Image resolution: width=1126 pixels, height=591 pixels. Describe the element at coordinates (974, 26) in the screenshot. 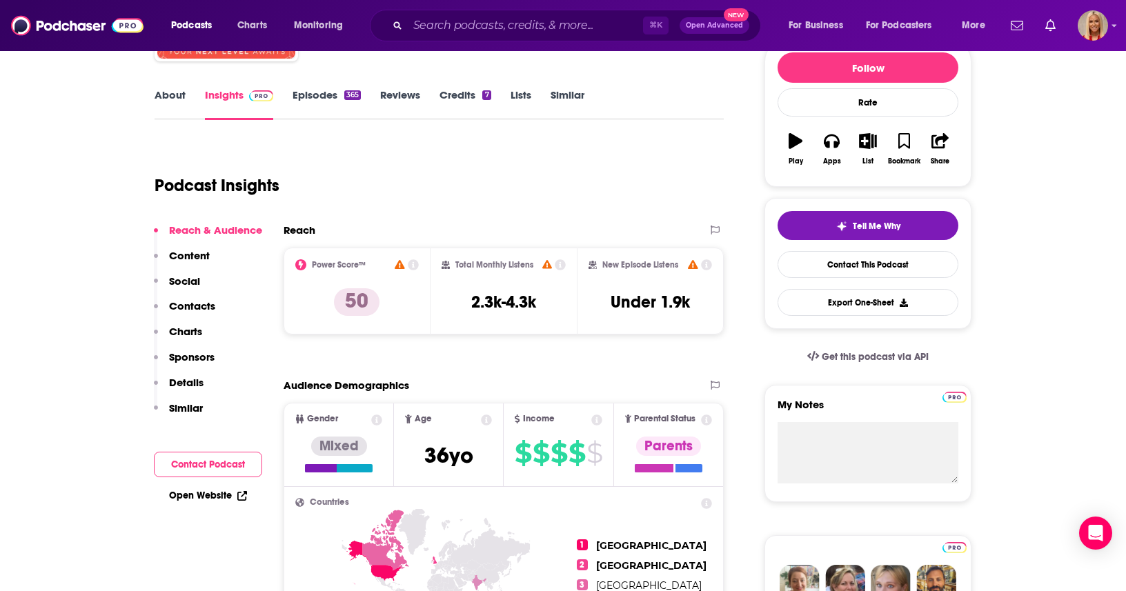

I see `span: More` at that location.